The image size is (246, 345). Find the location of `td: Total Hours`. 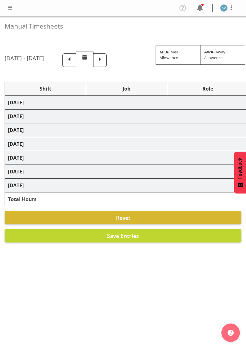

td: Total Hours is located at coordinates (45, 199).